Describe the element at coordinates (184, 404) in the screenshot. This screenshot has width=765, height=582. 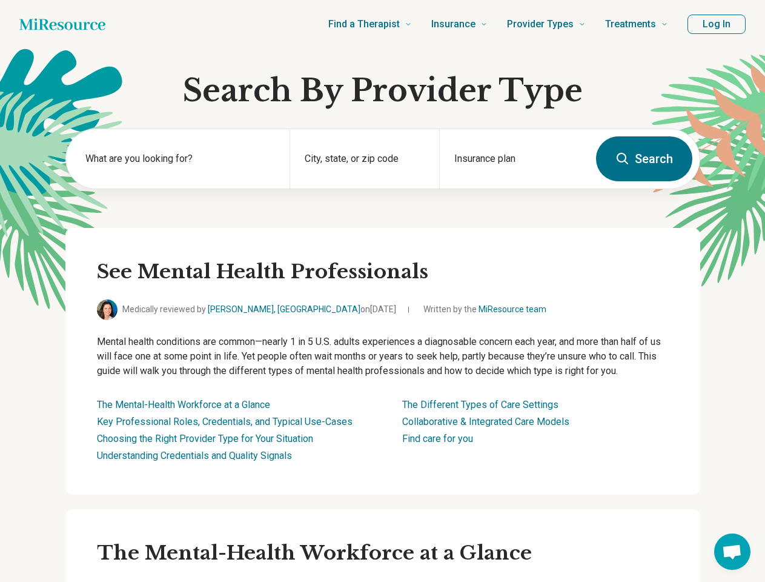
I see `a: The Mental-Health Workforce at a Glance` at that location.